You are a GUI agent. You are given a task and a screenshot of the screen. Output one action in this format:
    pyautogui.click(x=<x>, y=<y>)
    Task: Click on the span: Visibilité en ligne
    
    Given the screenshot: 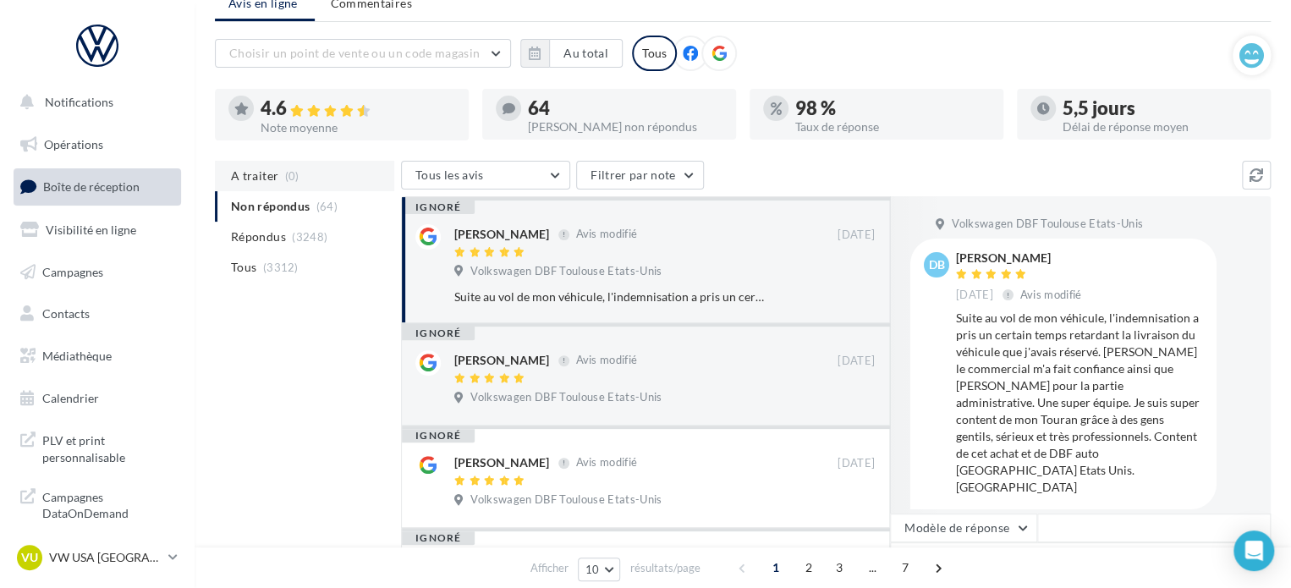 What is the action you would take?
    pyautogui.click(x=90, y=229)
    